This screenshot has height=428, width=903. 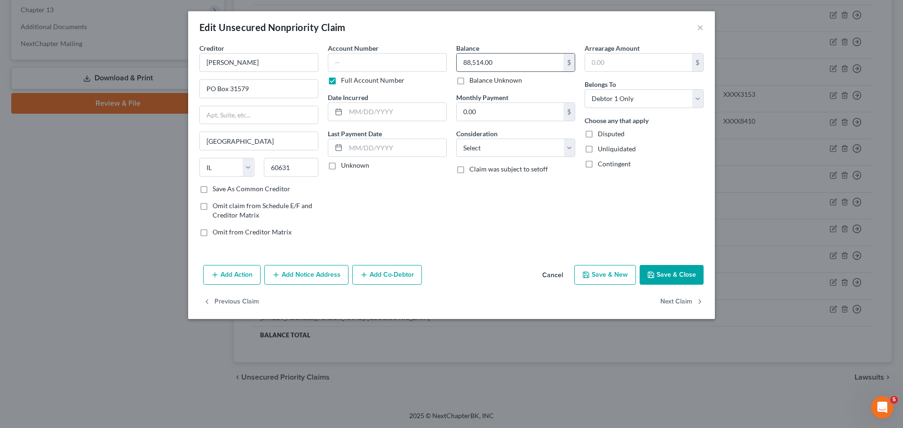 I want to click on label: Account Number, so click(x=353, y=48).